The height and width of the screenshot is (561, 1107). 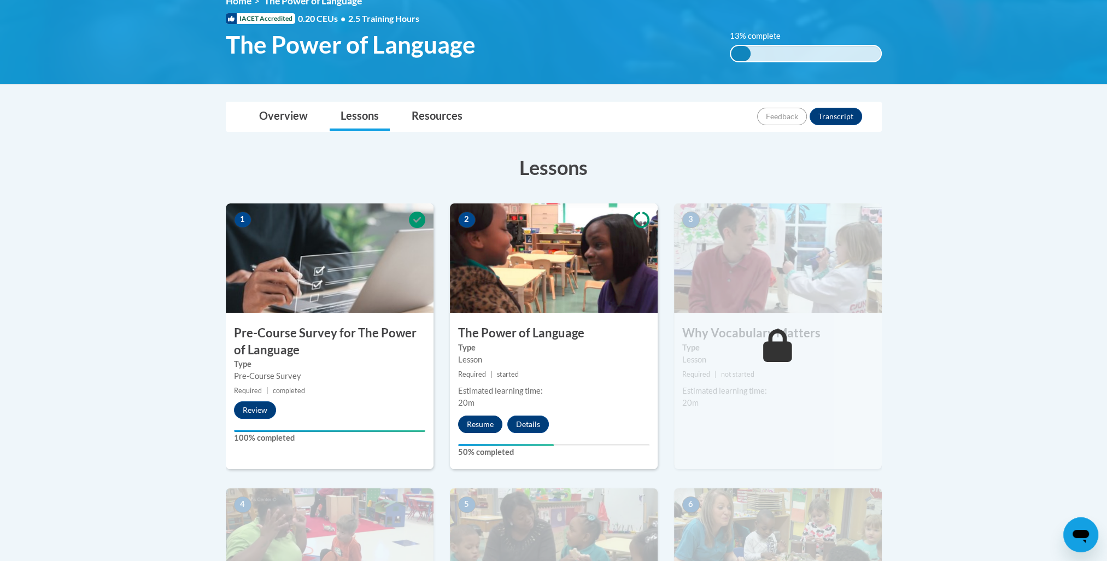 What do you see at coordinates (782, 116) in the screenshot?
I see `button: Feedback` at bounding box center [782, 116].